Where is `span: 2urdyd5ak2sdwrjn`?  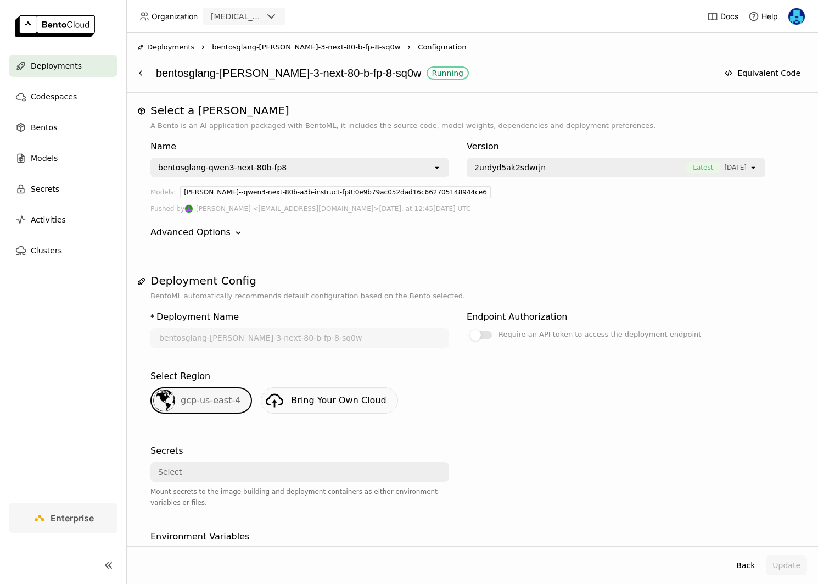 span: 2urdyd5ak2sdwrjn is located at coordinates (510, 168).